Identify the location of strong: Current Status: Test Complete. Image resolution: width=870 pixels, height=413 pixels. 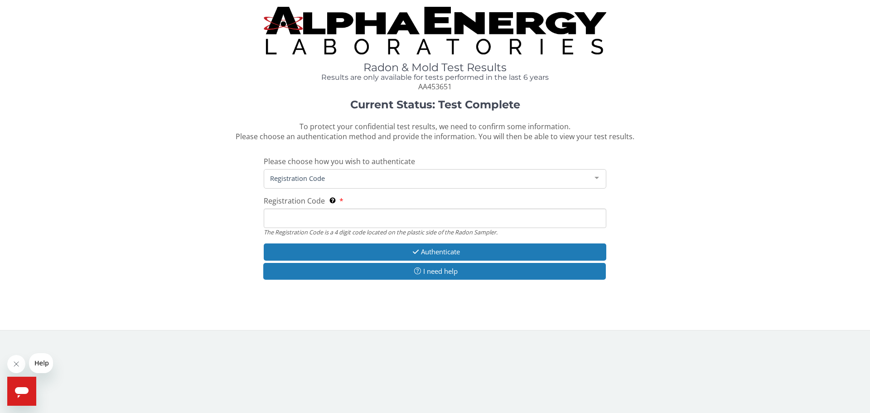
(435, 104).